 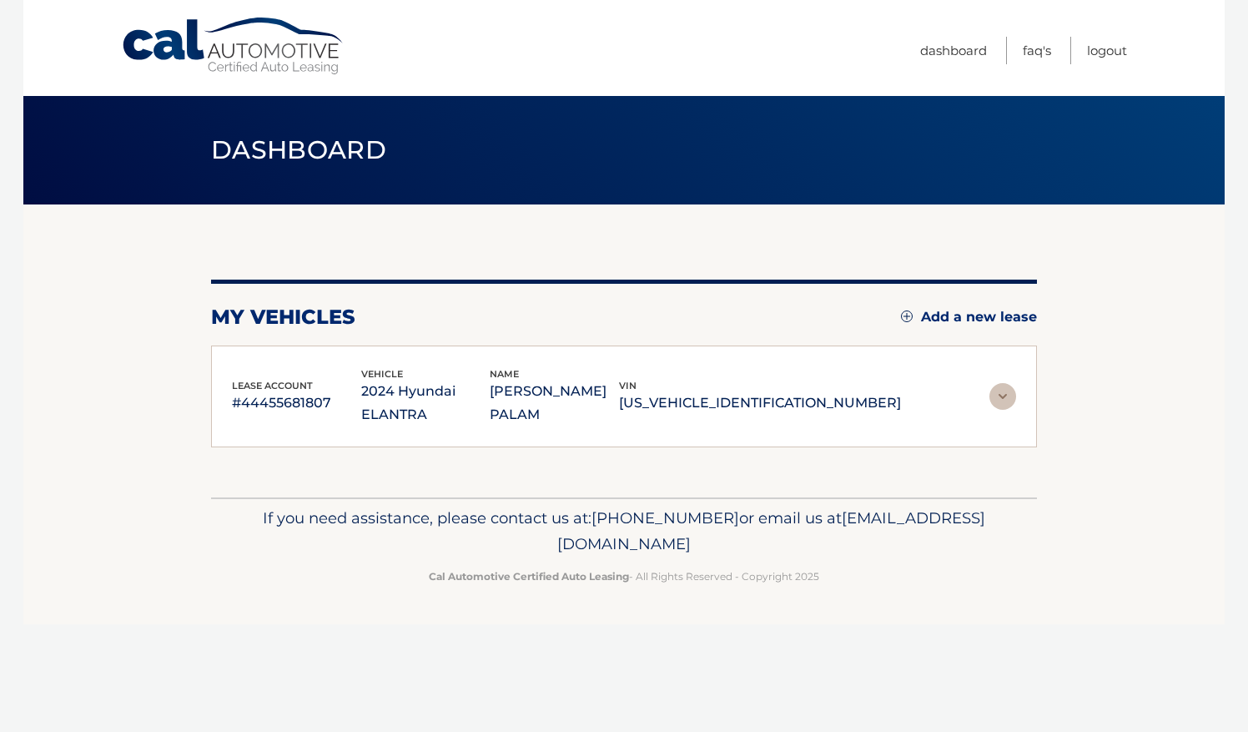 I want to click on p: #44455681807, so click(x=296, y=403).